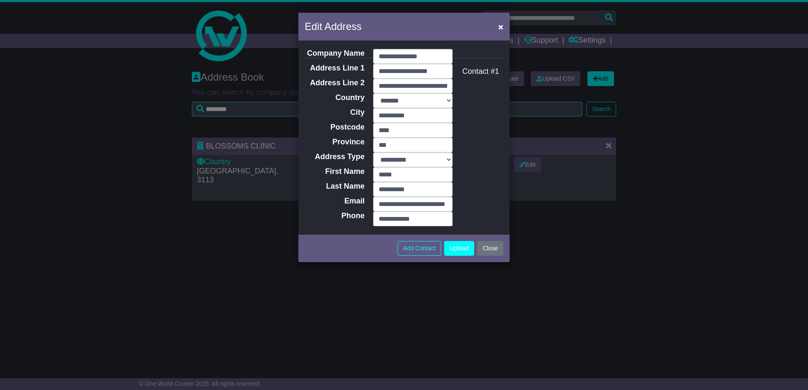 The image size is (808, 390). What do you see at coordinates (333, 172) in the screenshot?
I see `label: First Name` at bounding box center [333, 172].